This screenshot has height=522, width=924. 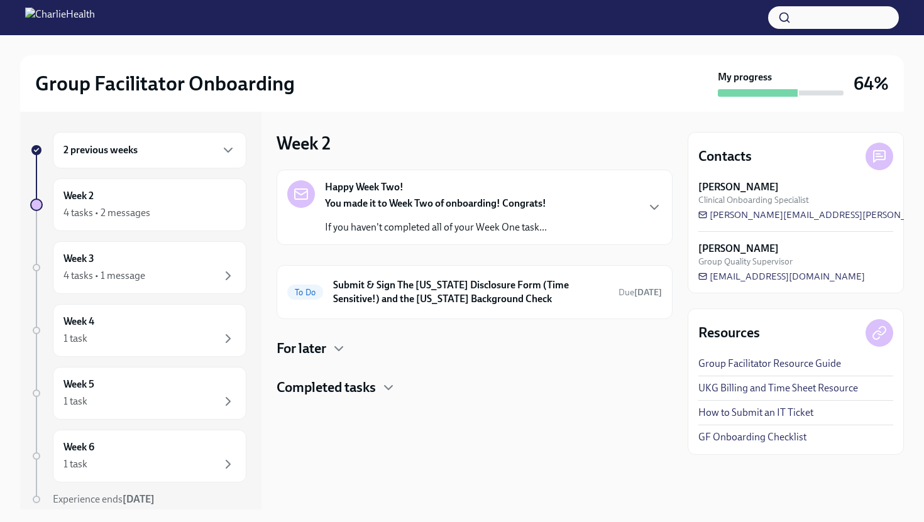 What do you see at coordinates (752, 437) in the screenshot?
I see `a: GF Onboarding Checklist` at bounding box center [752, 437].